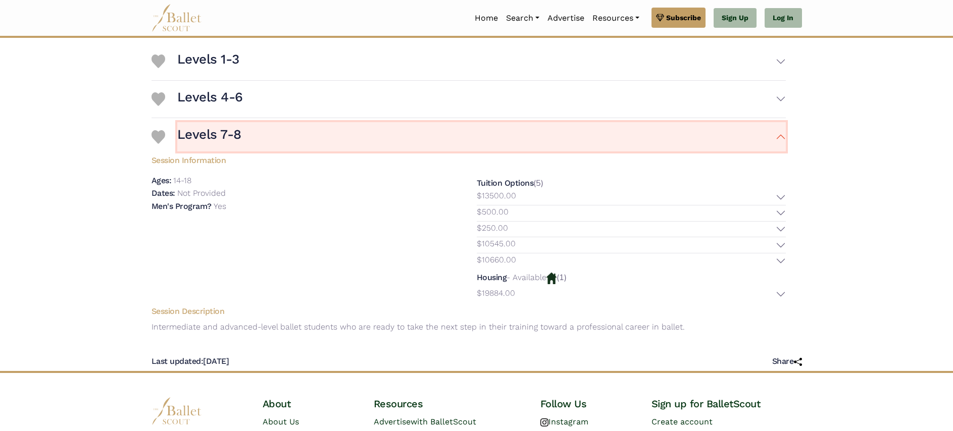  What do you see at coordinates (678, 18) in the screenshot?
I see `a: Subscribe` at bounding box center [678, 18].